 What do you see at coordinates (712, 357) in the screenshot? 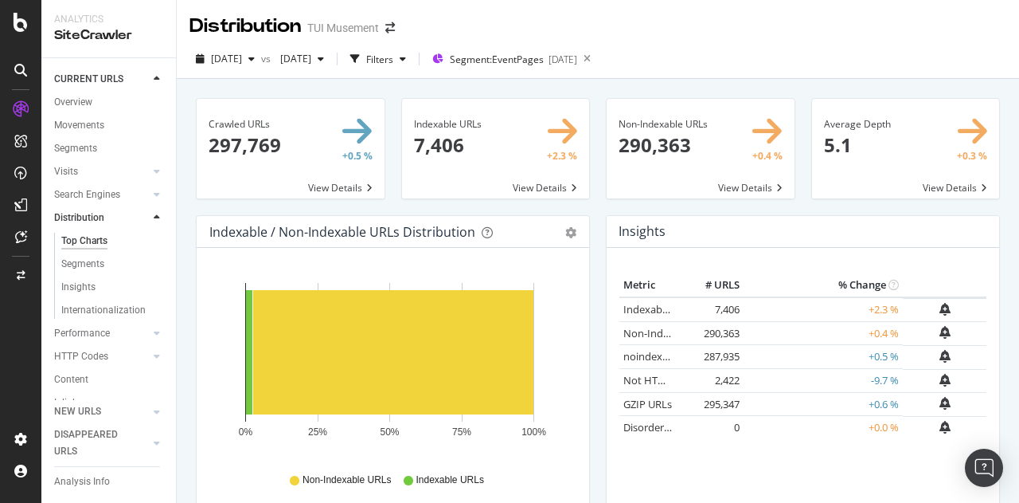
I see `td: 287,935` at bounding box center [712, 357].